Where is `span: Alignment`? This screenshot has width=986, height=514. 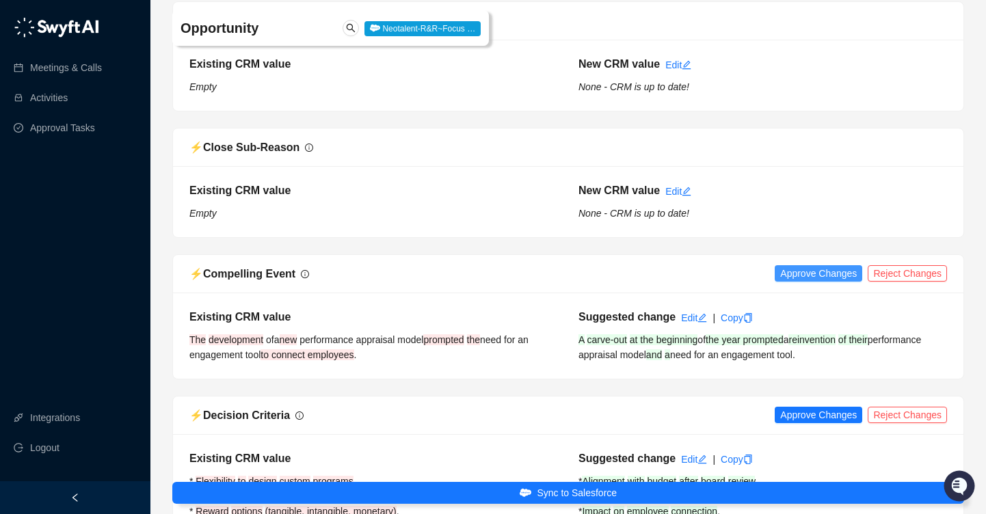
span: Alignment is located at coordinates (603, 482).